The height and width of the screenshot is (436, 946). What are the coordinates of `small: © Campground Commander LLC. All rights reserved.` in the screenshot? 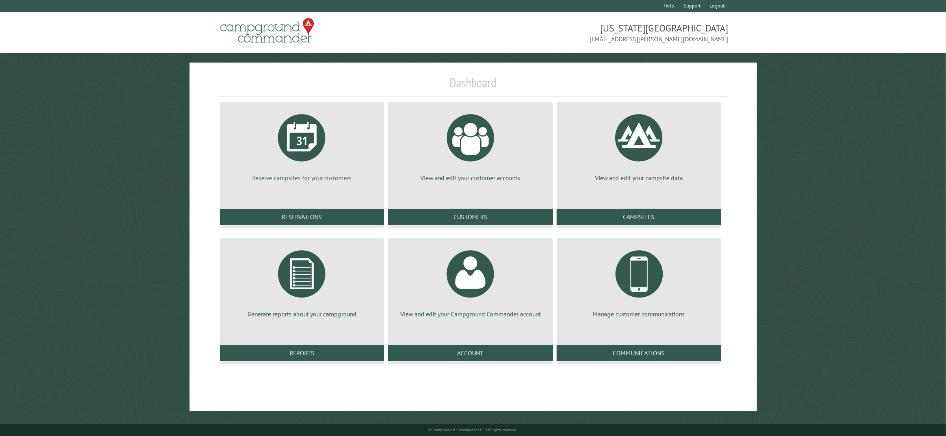 It's located at (473, 430).